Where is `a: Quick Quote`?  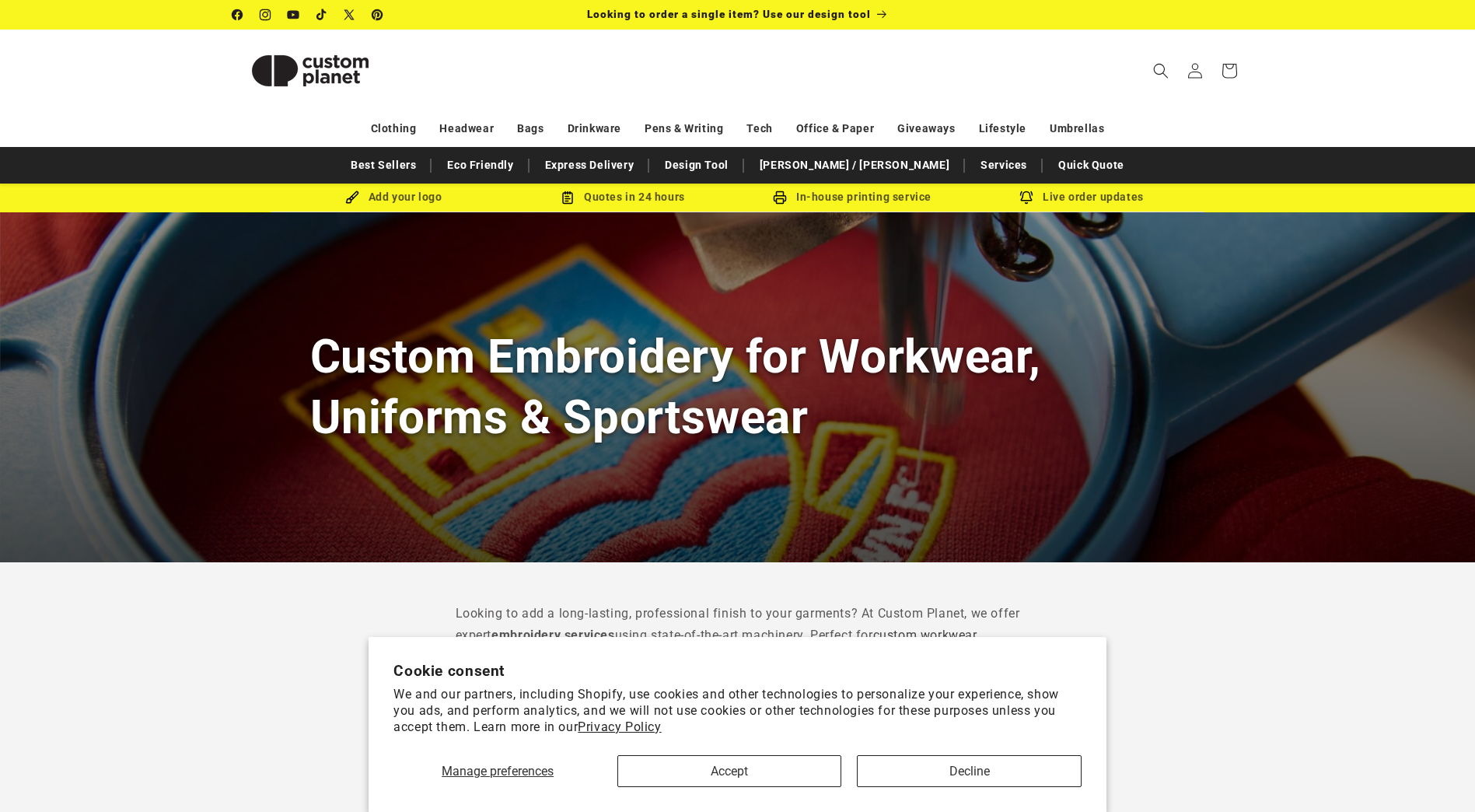 a: Quick Quote is located at coordinates (1092, 165).